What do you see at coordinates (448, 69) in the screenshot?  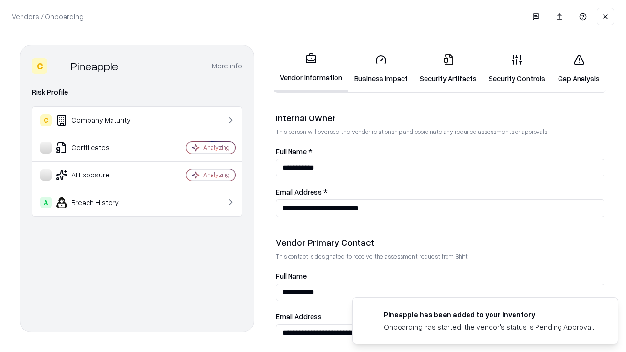 I see `a: Security Artifacts` at bounding box center [448, 69].